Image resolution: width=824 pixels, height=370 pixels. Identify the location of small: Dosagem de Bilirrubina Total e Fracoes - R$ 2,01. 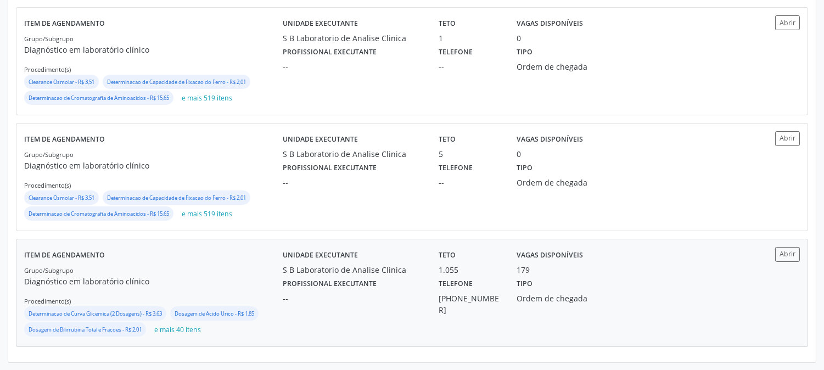
(85, 329).